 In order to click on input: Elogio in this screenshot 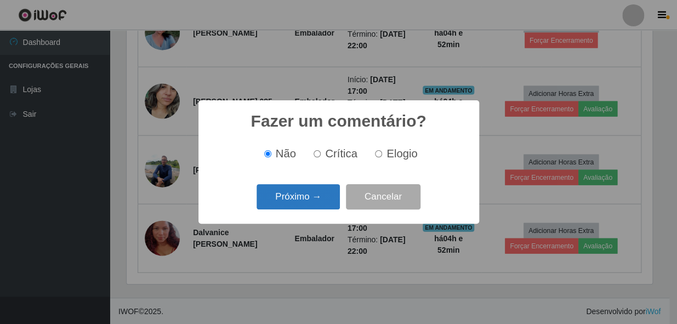, I will do `click(378, 154)`.